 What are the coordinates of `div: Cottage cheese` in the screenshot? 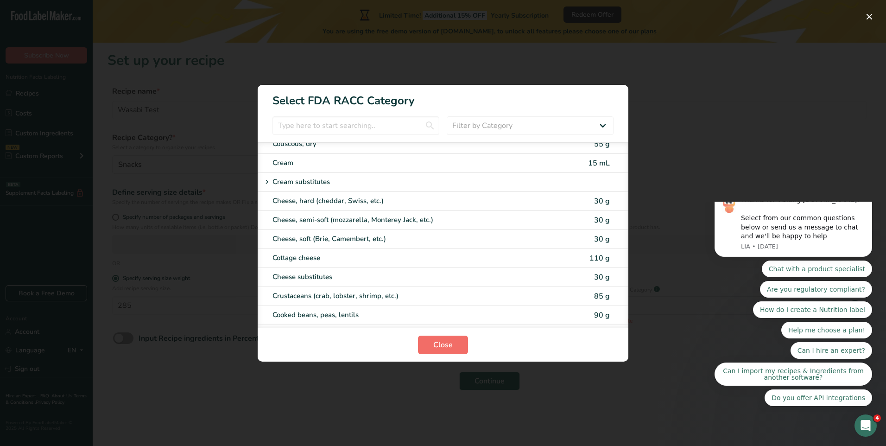 It's located at (404, 258).